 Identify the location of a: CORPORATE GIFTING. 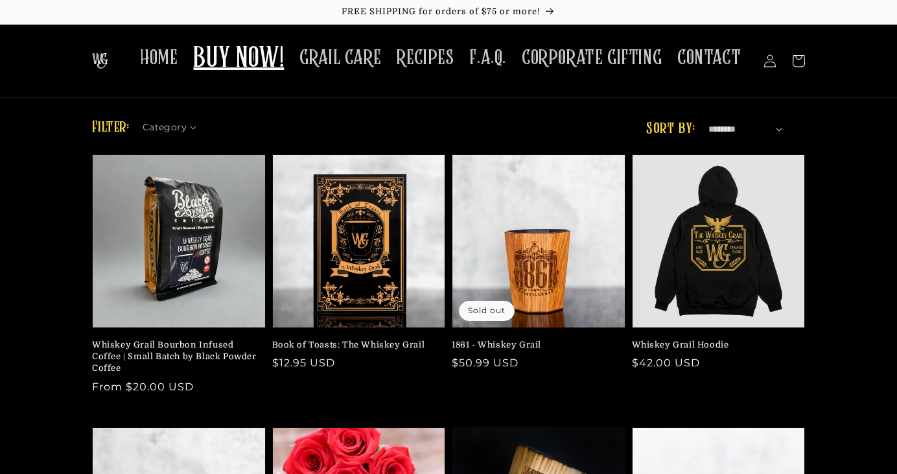
(592, 58).